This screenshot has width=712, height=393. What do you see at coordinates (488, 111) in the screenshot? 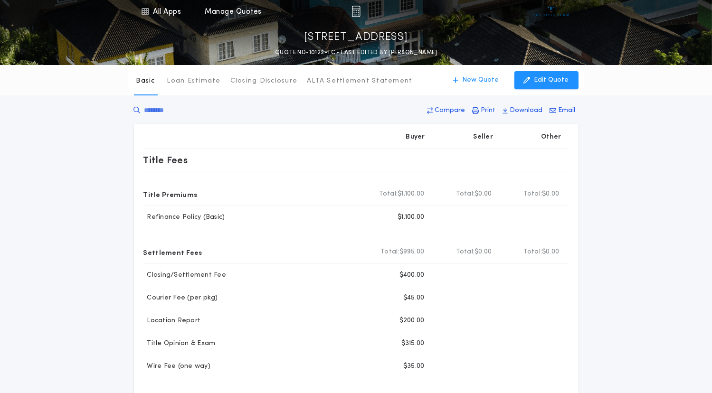
I see `p: Print` at bounding box center [488, 111].